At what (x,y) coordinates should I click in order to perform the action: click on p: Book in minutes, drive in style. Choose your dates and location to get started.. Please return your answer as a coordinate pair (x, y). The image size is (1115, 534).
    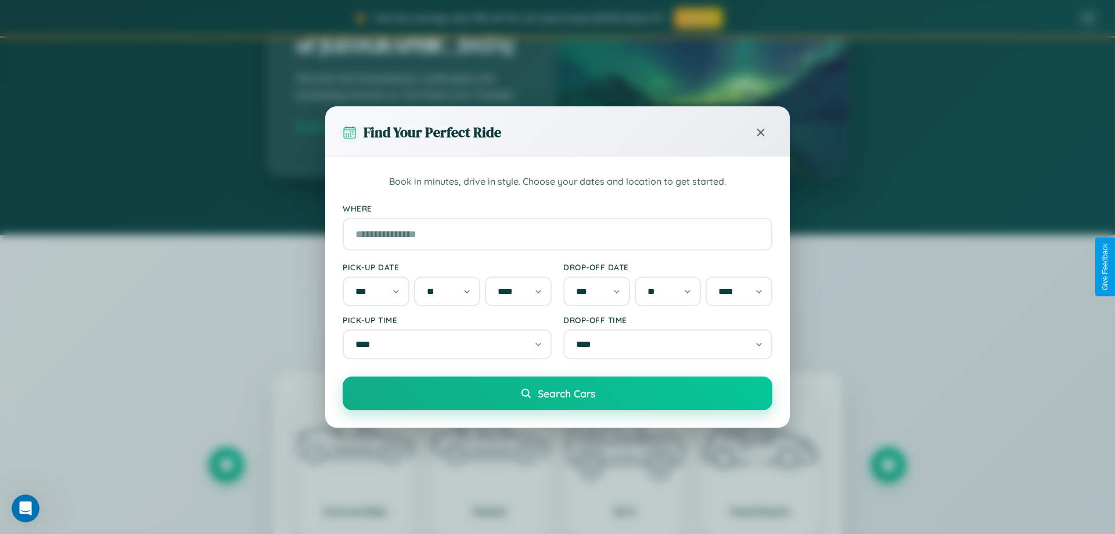
    Looking at the image, I should click on (557, 182).